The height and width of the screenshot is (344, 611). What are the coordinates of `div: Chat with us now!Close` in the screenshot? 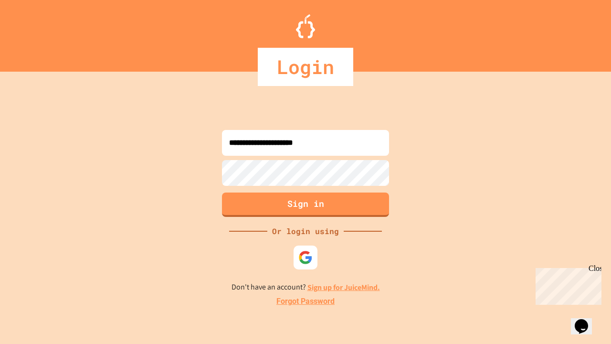 It's located at (35, 32).